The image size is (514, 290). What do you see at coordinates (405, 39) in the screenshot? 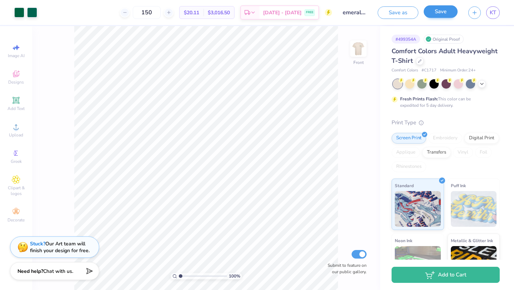
I see `div: # 499354A` at bounding box center [405, 39].